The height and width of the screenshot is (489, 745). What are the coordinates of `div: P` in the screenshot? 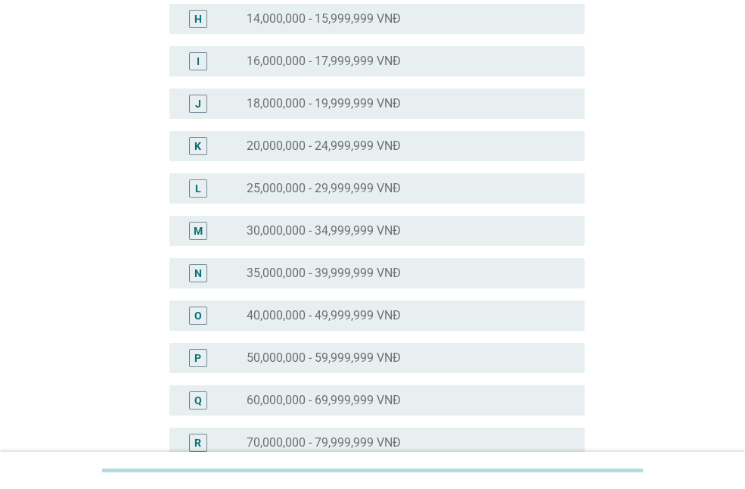 It's located at (198, 357).